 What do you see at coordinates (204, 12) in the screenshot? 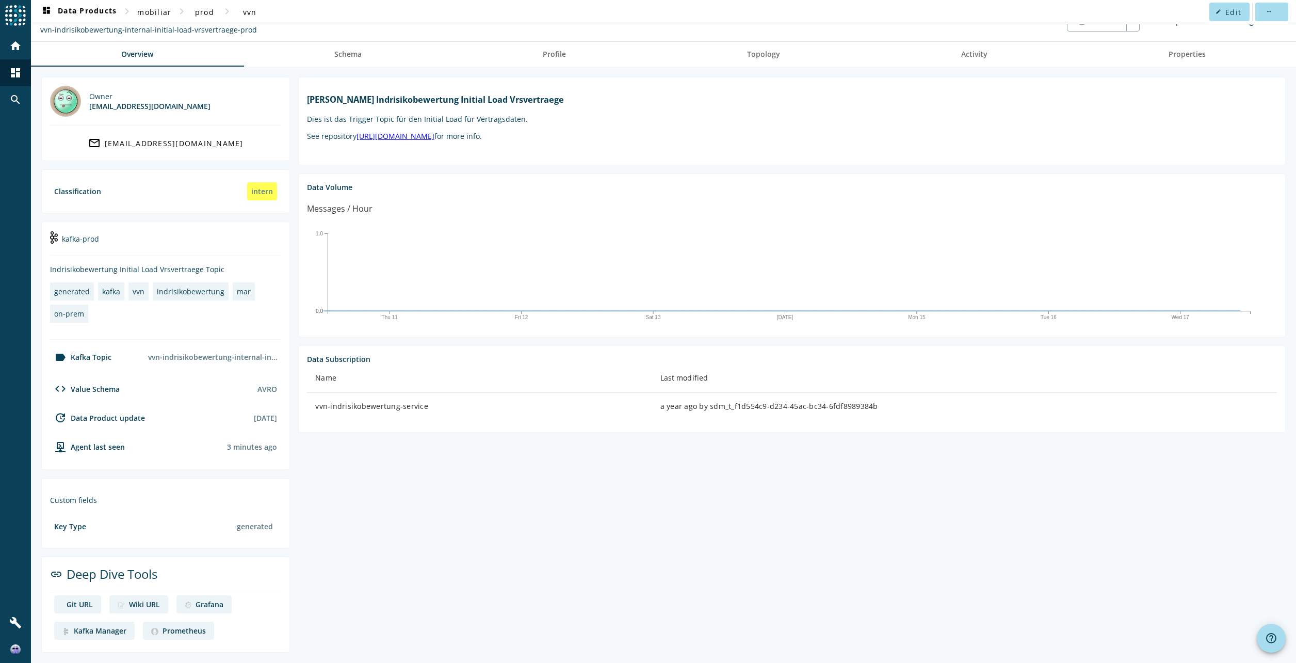
I see `span: prod` at bounding box center [204, 12].